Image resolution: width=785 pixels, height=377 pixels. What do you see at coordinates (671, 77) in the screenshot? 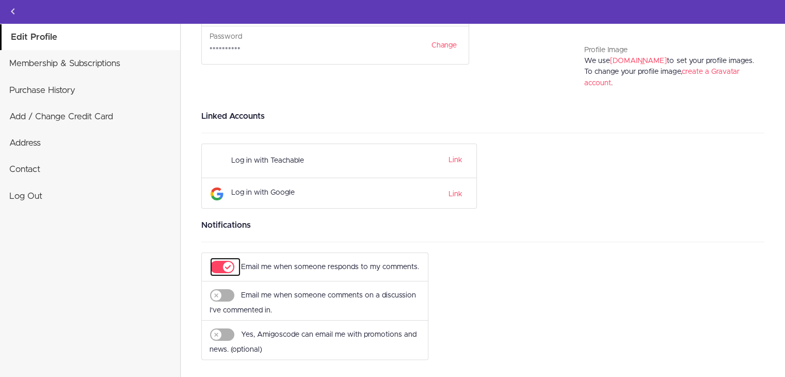
I see `div: We use to set your profile images. To change your profile image, .` at bounding box center [671, 77].